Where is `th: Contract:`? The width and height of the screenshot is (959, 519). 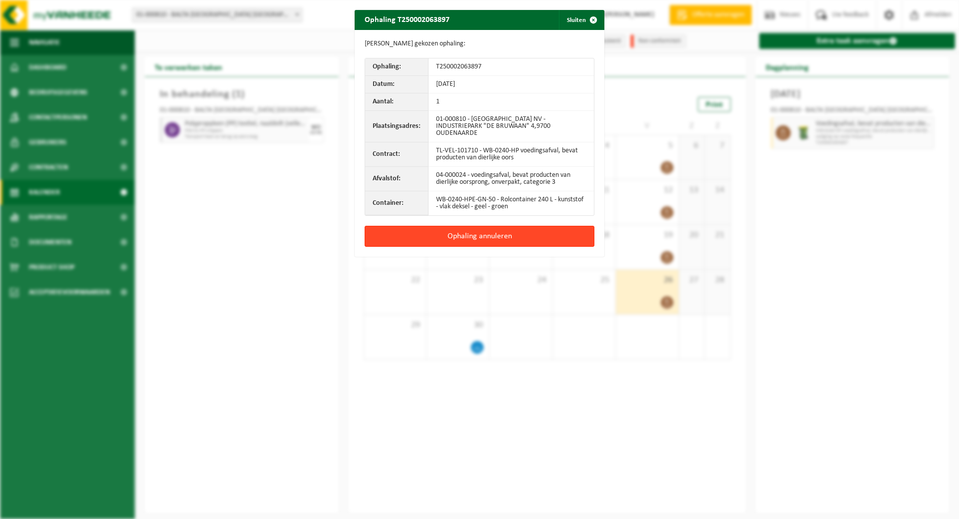
th: Contract: is located at coordinates (396, 154).